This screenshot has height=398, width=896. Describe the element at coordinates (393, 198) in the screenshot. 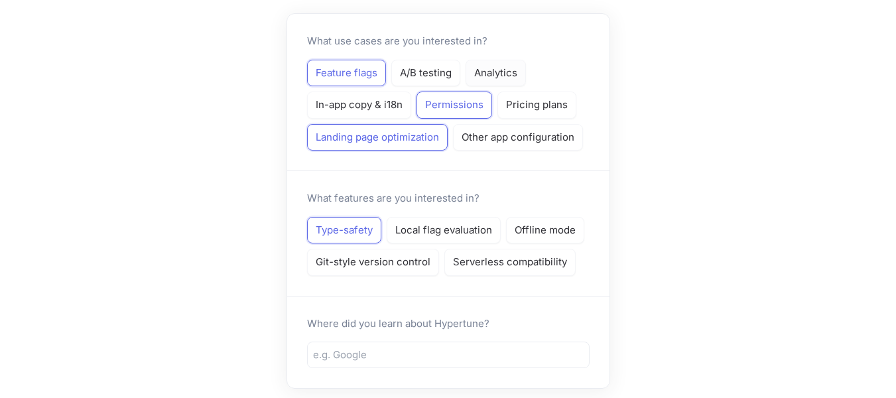

I see `p: What features are you interested in?` at that location.